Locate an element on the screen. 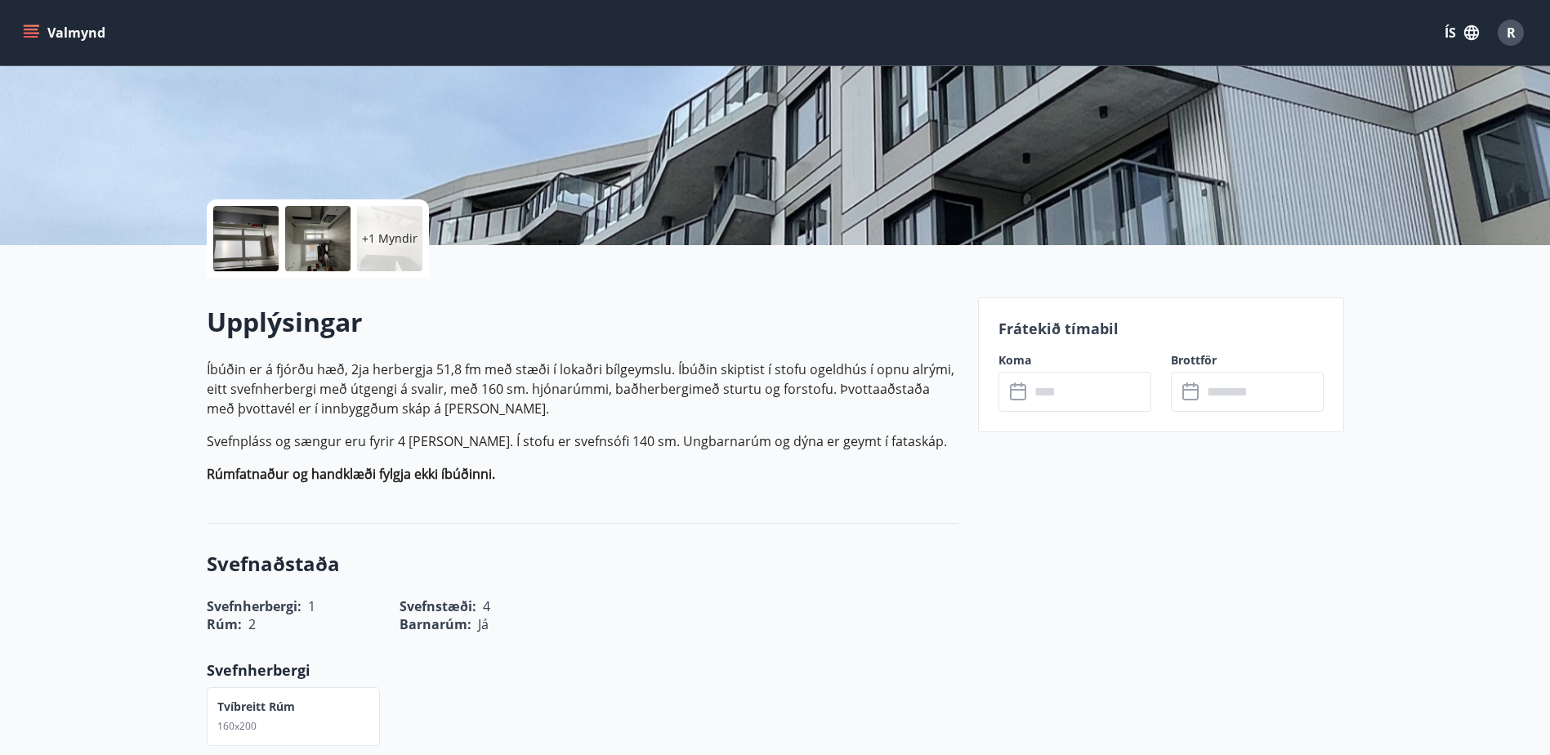  p: +1 Myndir is located at coordinates (390, 239).